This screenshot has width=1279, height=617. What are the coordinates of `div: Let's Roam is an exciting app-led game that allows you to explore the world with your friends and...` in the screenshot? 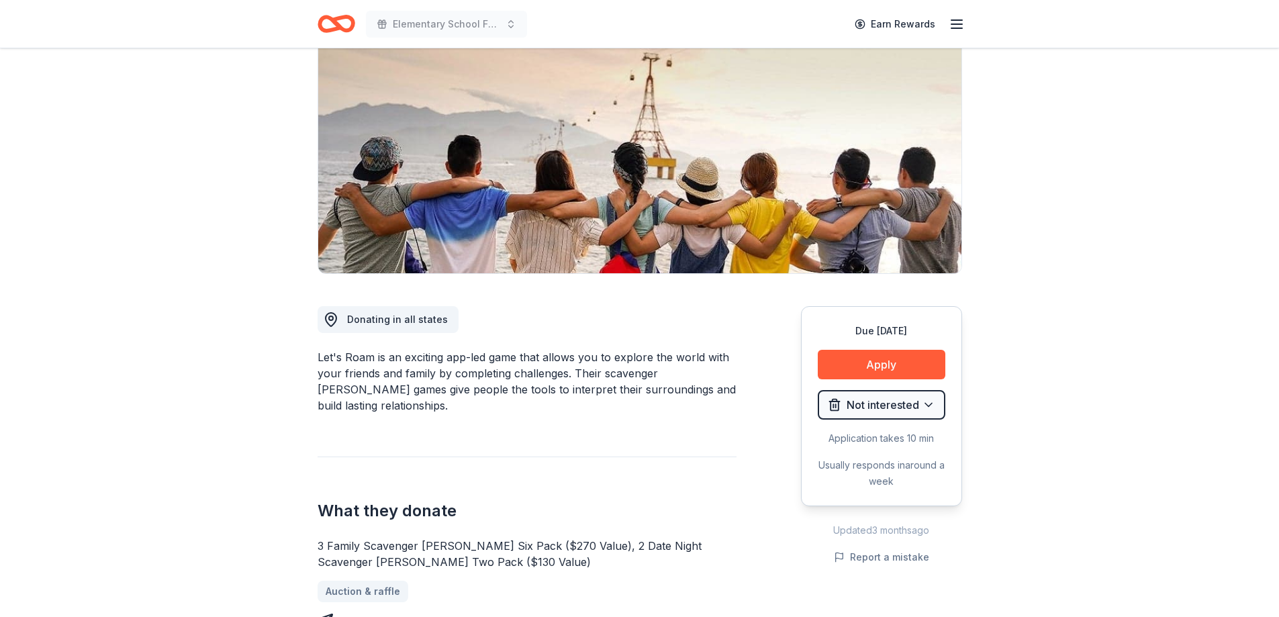 It's located at (527, 381).